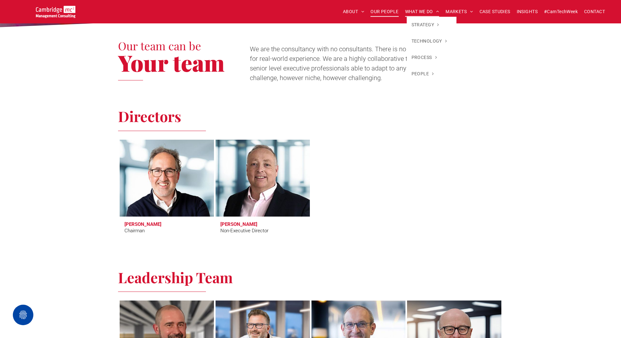 The image size is (621, 338). I want to click on span: PEOPLE, so click(422, 74).